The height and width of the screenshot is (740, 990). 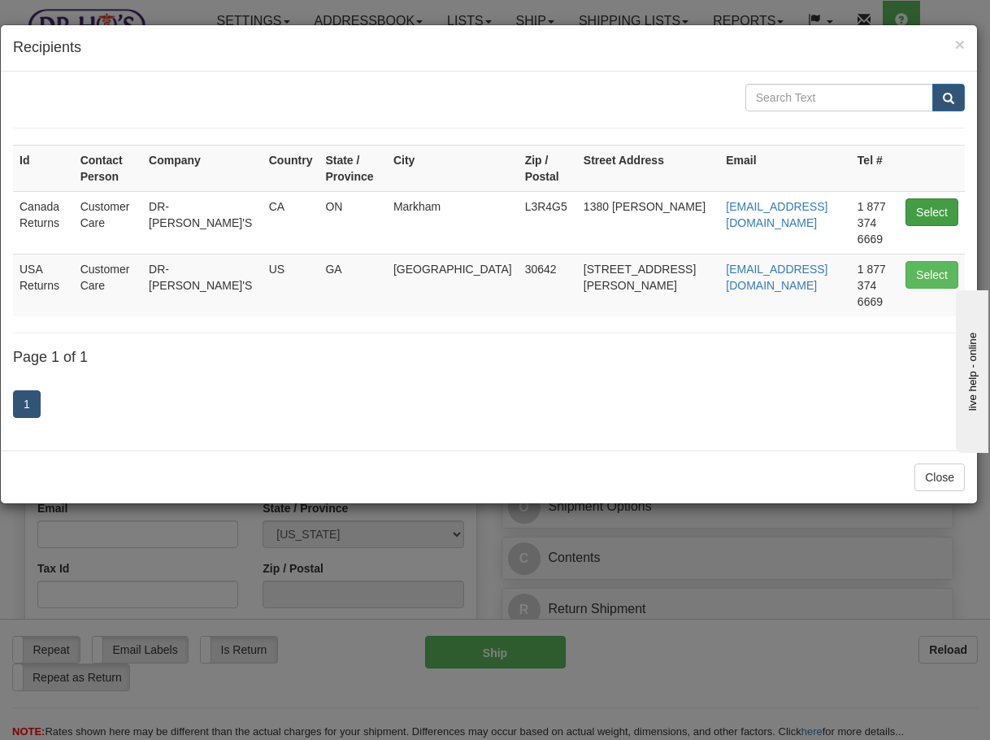 I want to click on td: USA Returns, so click(x=43, y=285).